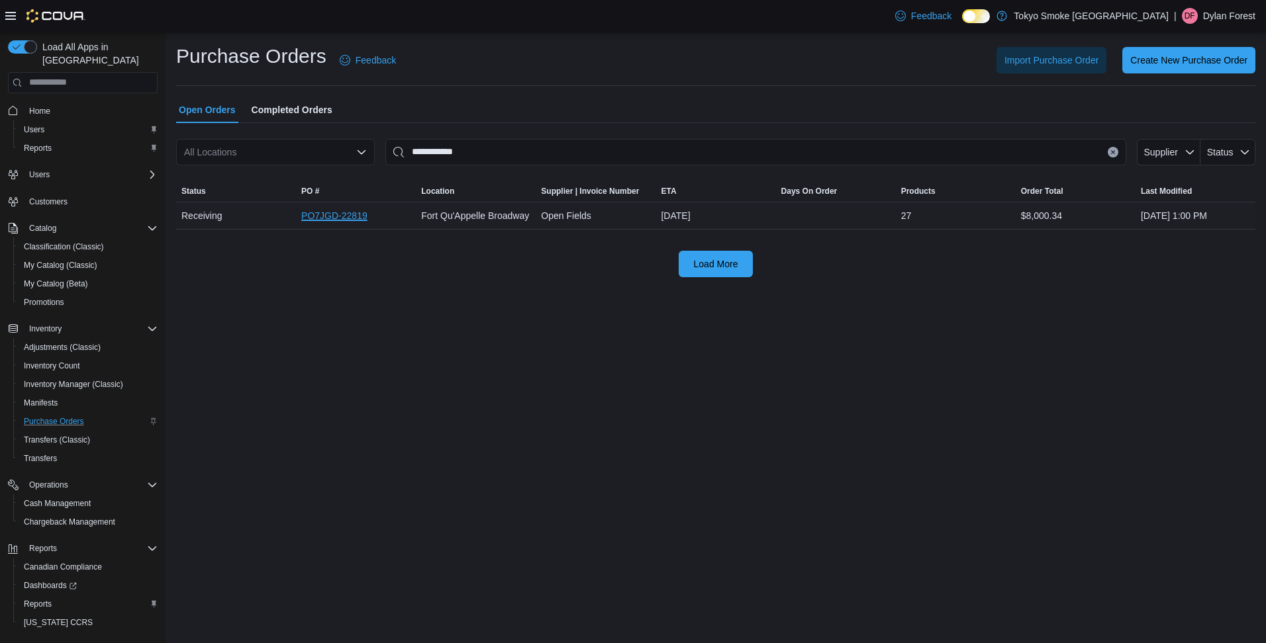  I want to click on span: Customers, so click(48, 202).